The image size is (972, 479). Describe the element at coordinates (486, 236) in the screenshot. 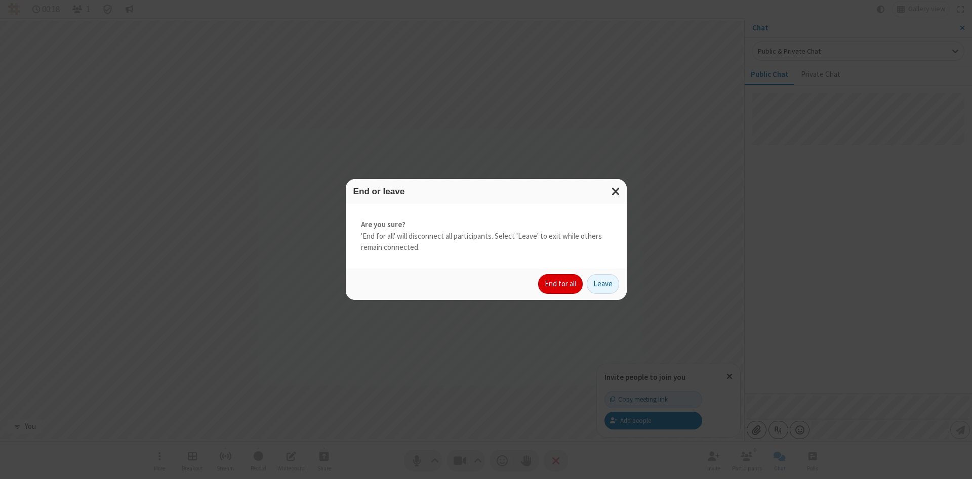

I see `div: 'End for all' will disconnect all participants. Select 'Leave' to exit while others remain connec...` at that location.